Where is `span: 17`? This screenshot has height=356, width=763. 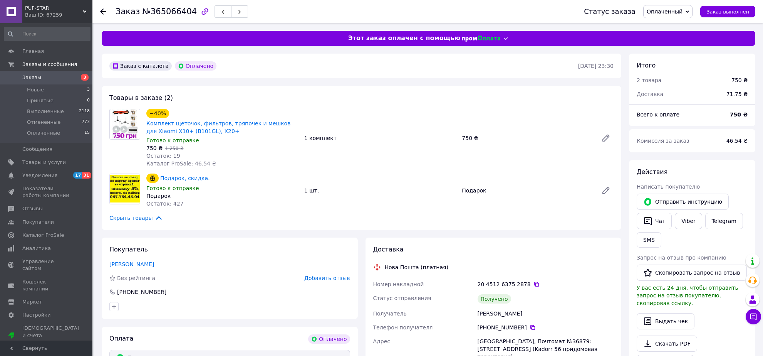
span: 17 is located at coordinates (77, 175).